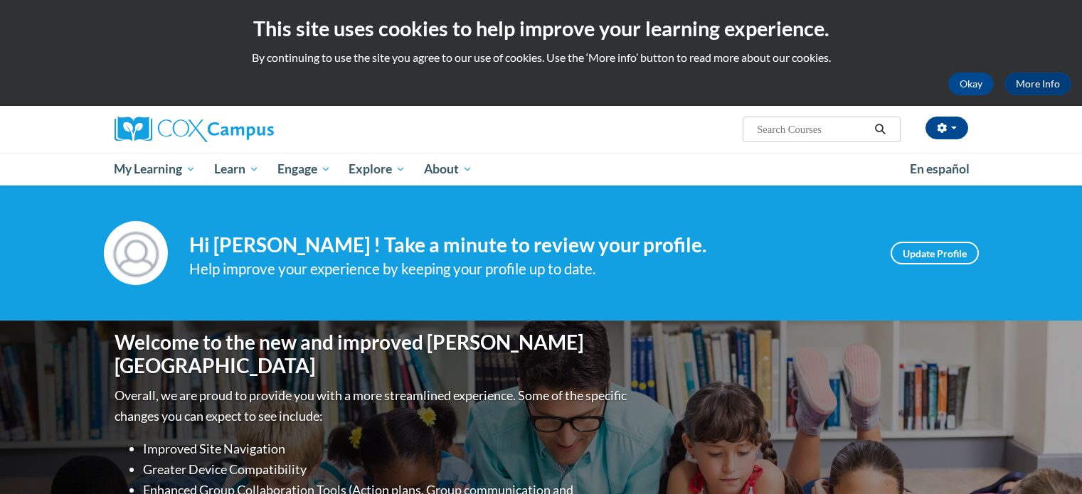 The height and width of the screenshot is (494, 1082). Describe the element at coordinates (541, 58) in the screenshot. I see `p: By continuing to use the site you agree to our use of cookies. Use the ‘More info’ button to read...` at that location.